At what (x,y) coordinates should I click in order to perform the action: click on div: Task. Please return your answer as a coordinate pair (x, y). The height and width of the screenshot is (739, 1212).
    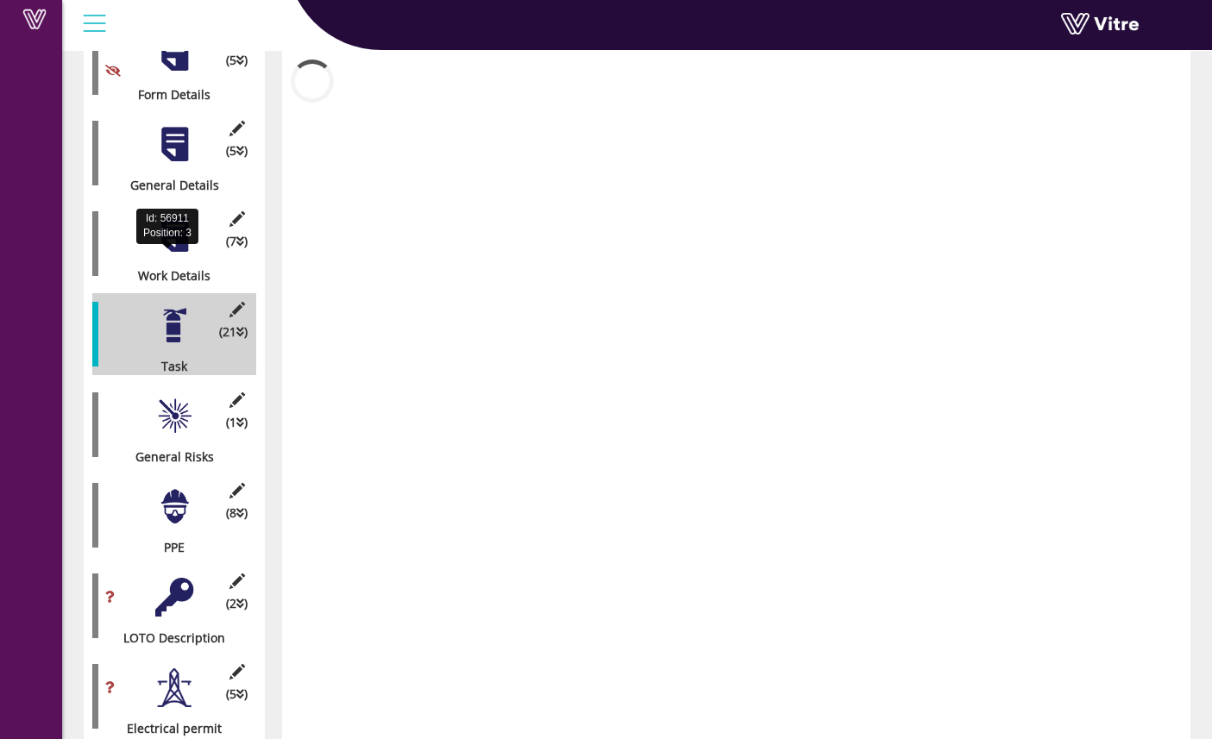
    Looking at the image, I should click on (167, 367).